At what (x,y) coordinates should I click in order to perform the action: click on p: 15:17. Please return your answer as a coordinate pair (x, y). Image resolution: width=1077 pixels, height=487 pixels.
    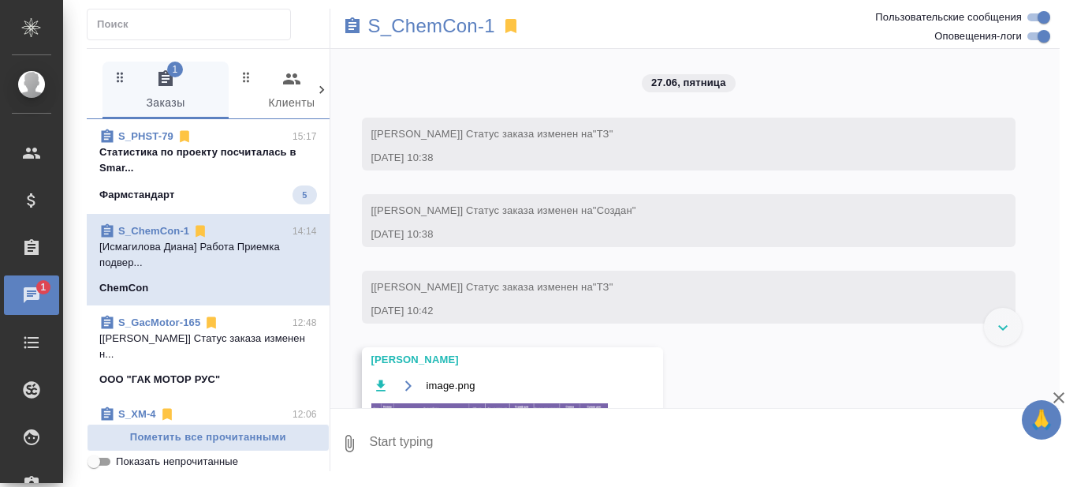
    Looking at the image, I should click on (304, 136).